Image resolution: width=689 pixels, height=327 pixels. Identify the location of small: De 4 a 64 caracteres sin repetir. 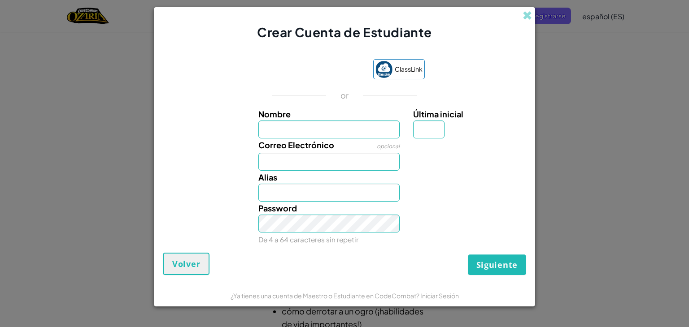
(308, 239).